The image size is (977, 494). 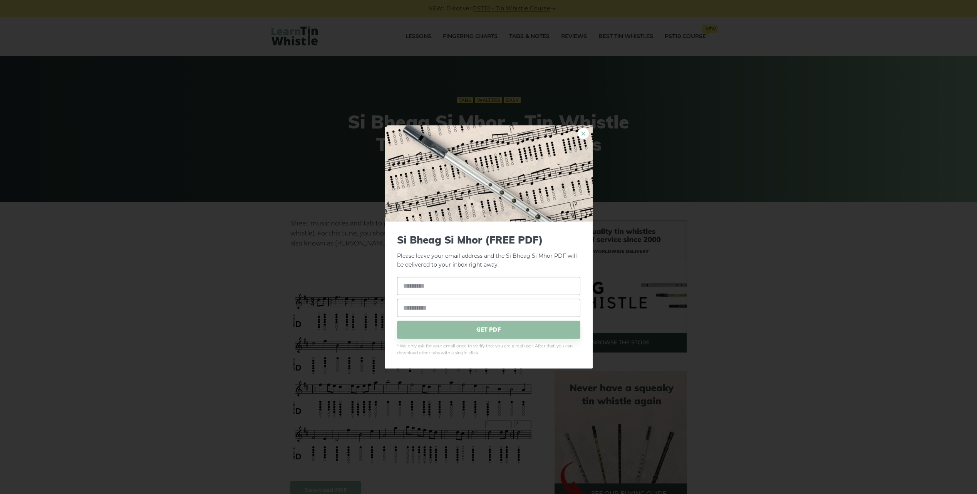 I want to click on span: GET PDF, so click(x=488, y=330).